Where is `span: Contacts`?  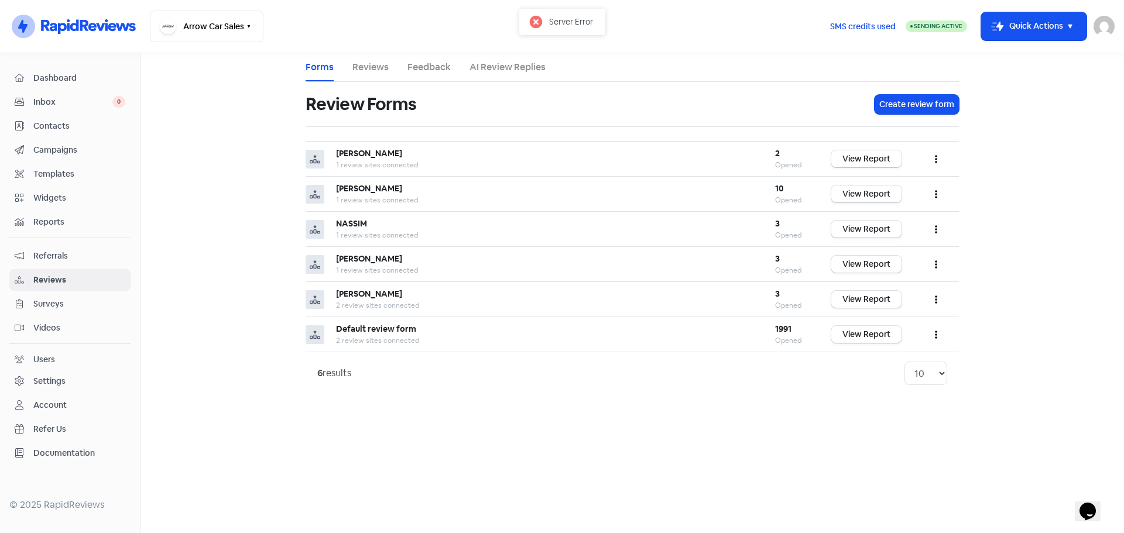 span: Contacts is located at coordinates (79, 126).